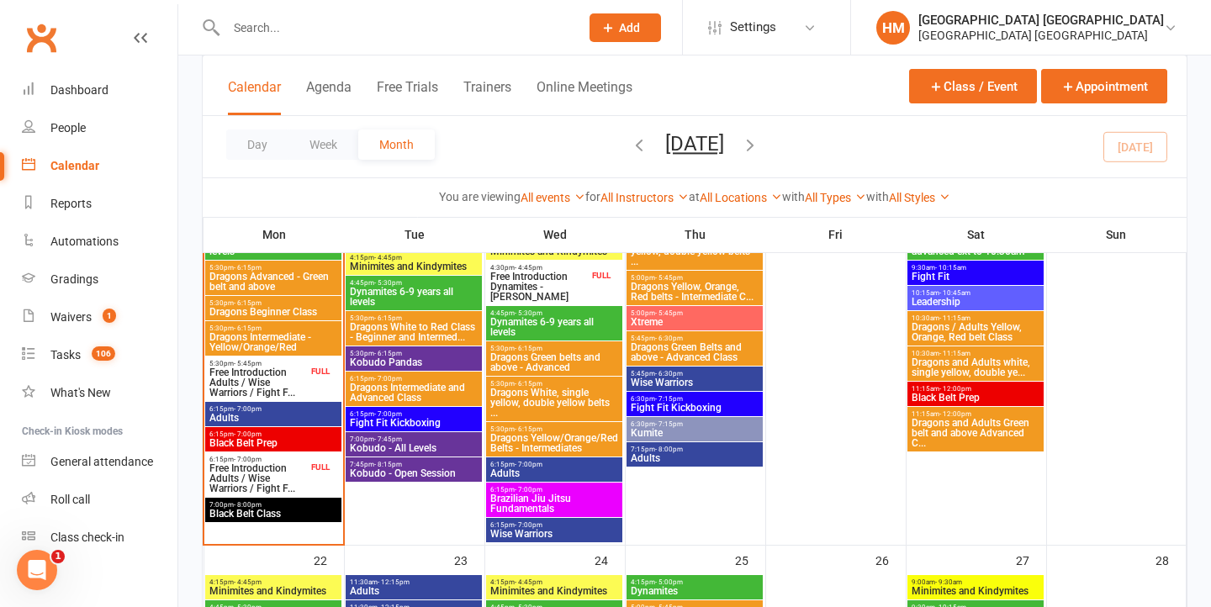  I want to click on a: All Locations, so click(741, 198).